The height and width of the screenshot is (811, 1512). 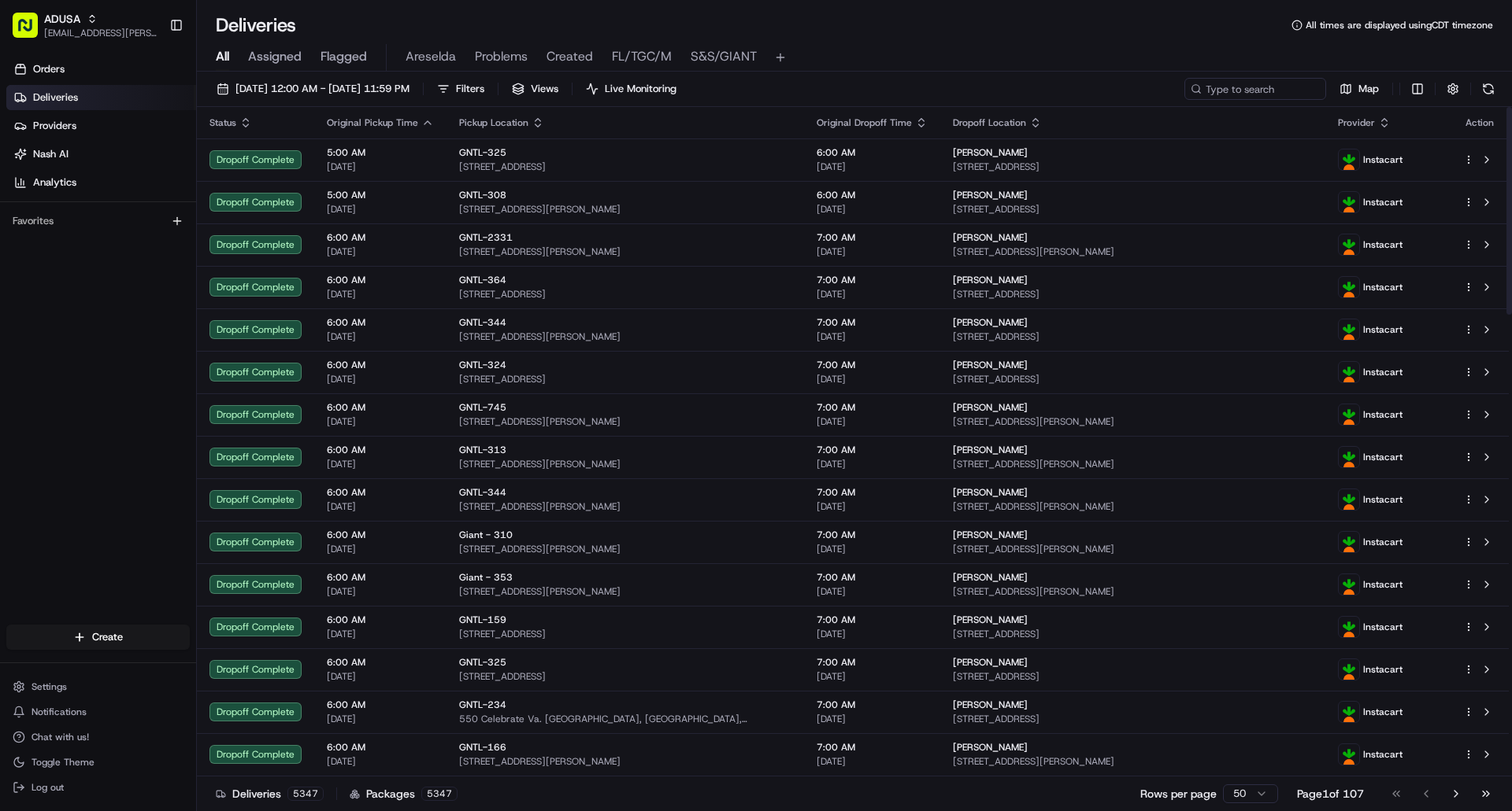 What do you see at coordinates (535, 89) in the screenshot?
I see `button: Views` at bounding box center [535, 89].